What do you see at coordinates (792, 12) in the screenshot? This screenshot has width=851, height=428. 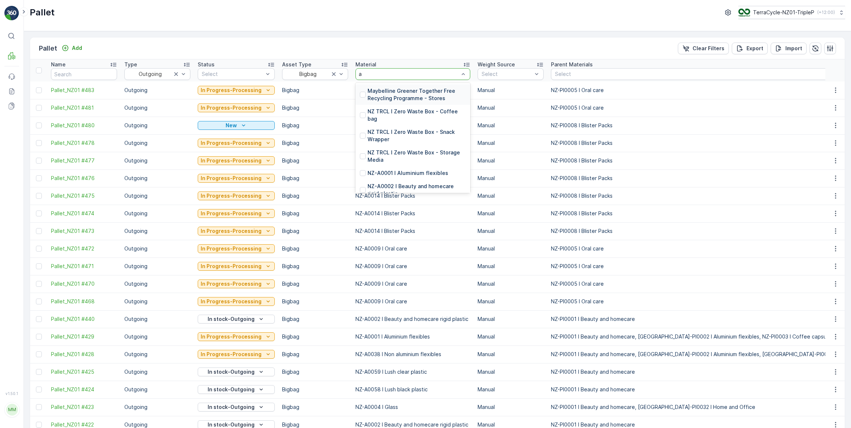 I see `button: TerraCycle-NZ01-TripleP(+12:00)` at bounding box center [792, 12].